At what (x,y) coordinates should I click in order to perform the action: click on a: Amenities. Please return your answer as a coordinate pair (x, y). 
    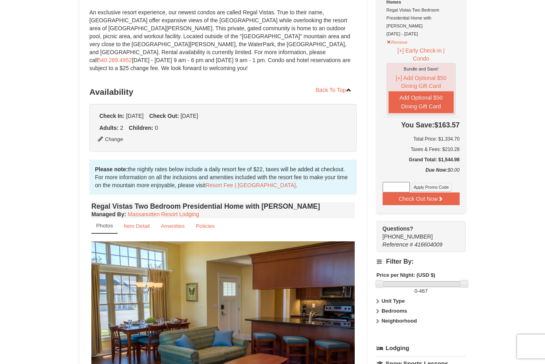
    Looking at the image, I should click on (173, 226).